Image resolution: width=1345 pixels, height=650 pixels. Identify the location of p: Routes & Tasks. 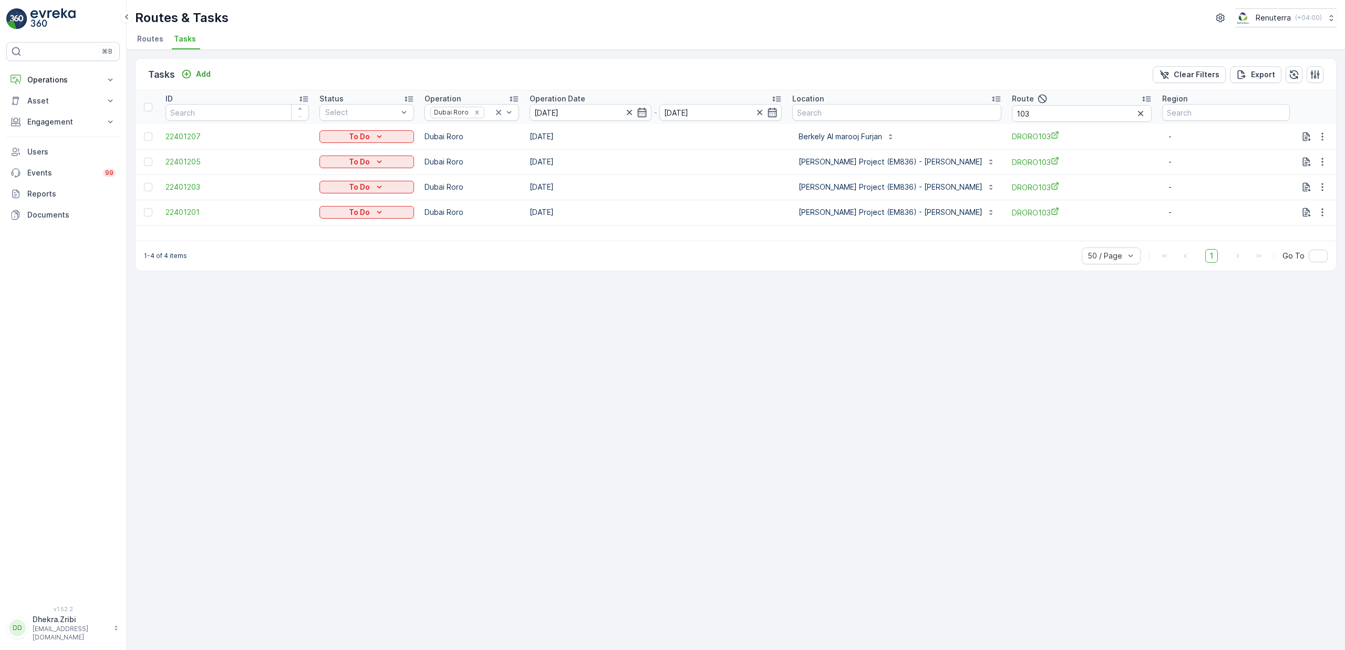
(182, 18).